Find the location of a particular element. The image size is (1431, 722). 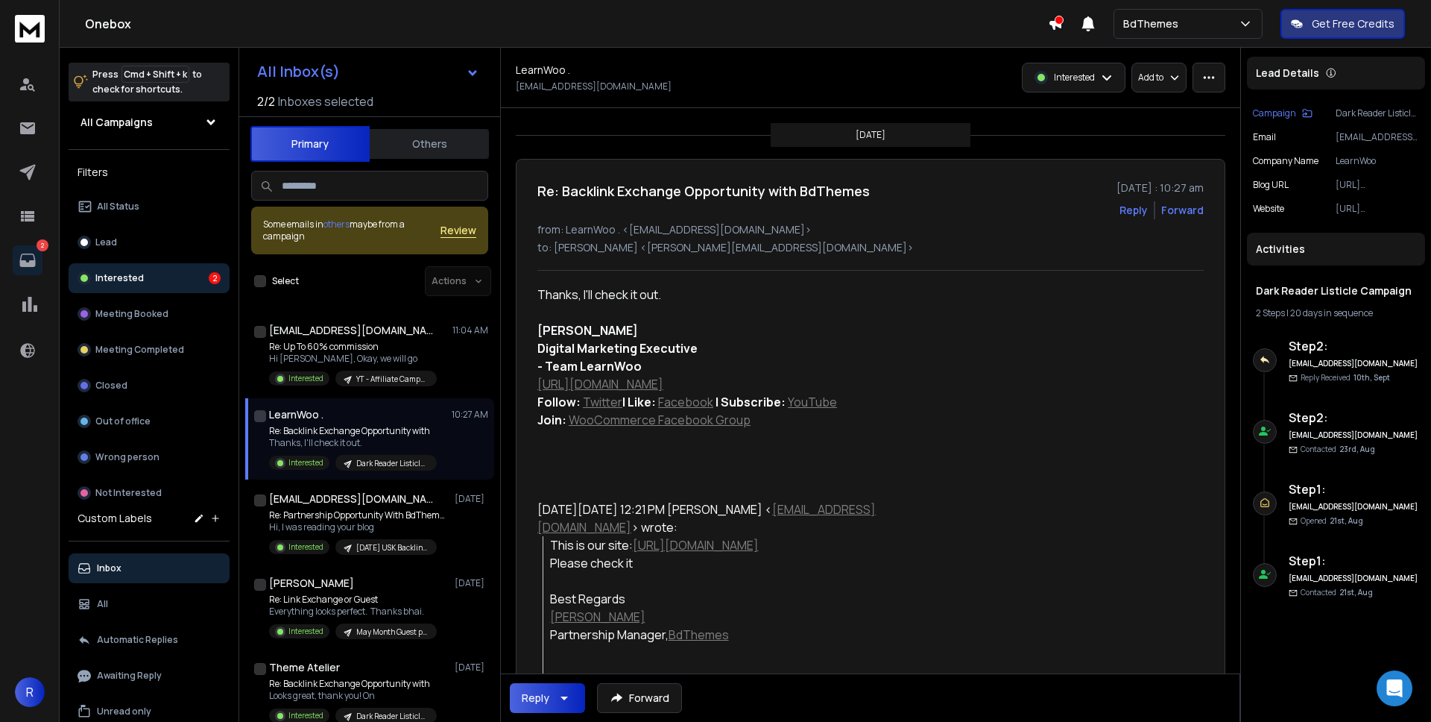

p: Email is located at coordinates (1264, 137).